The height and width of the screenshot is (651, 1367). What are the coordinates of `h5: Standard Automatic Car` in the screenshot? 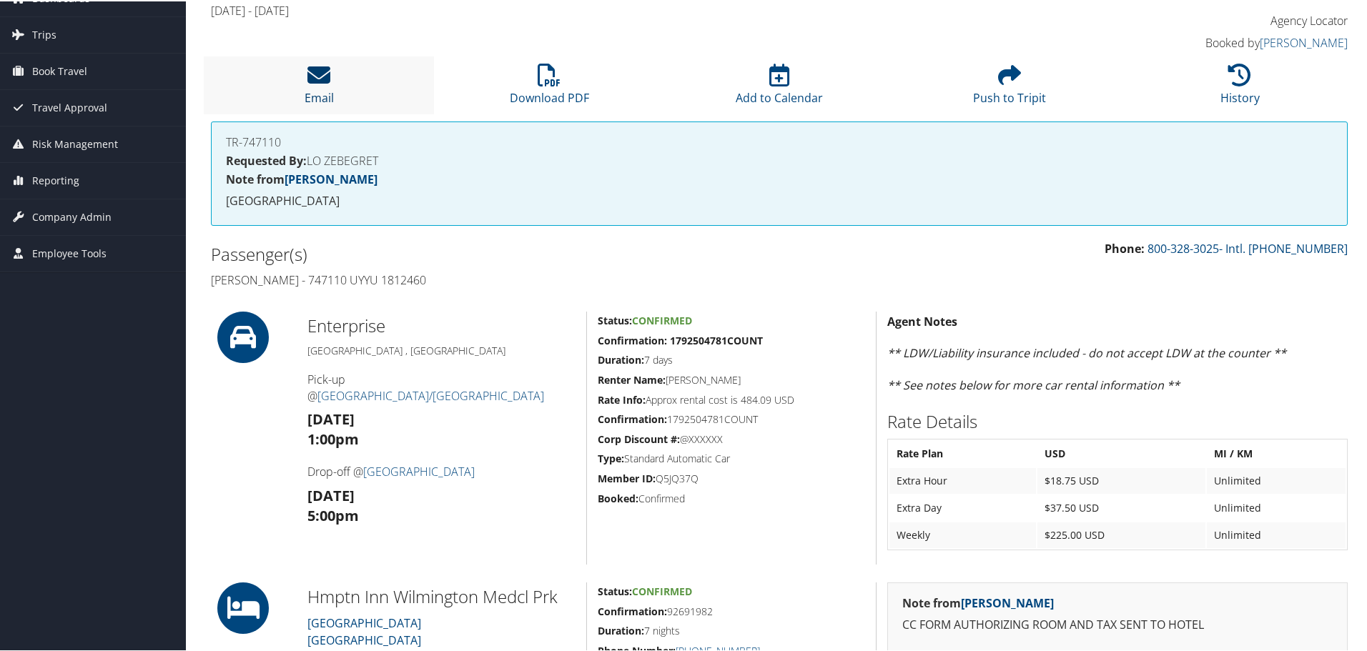 It's located at (731, 457).